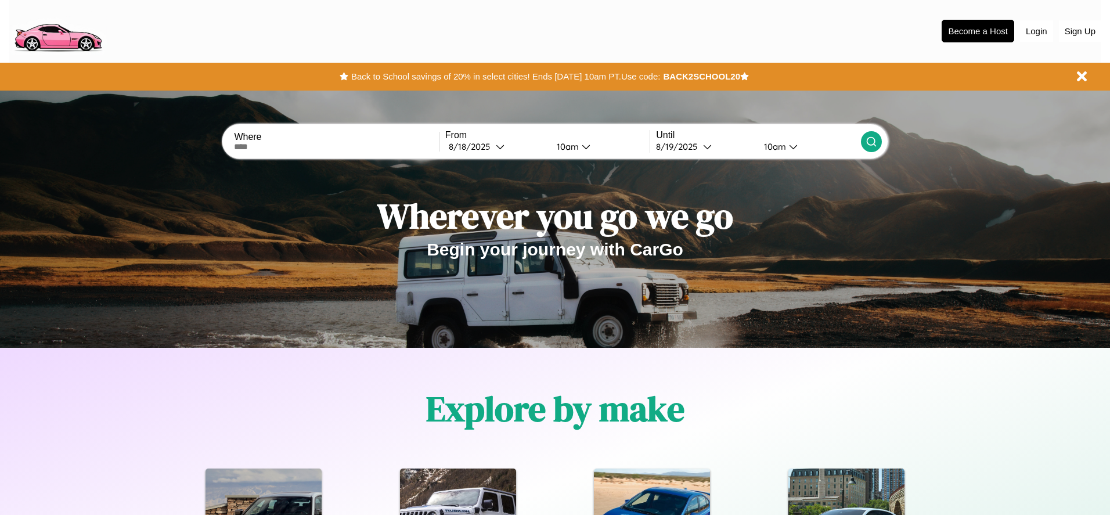  I want to click on img: logo, so click(57, 30).